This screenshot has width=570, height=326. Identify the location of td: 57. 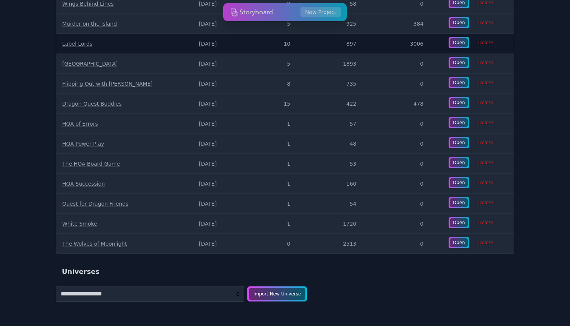
(332, 124).